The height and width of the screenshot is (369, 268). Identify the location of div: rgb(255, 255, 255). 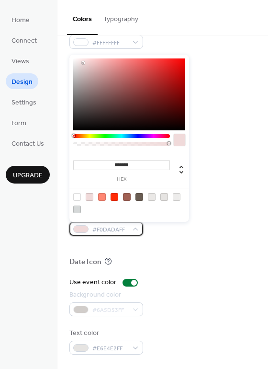
(77, 197).